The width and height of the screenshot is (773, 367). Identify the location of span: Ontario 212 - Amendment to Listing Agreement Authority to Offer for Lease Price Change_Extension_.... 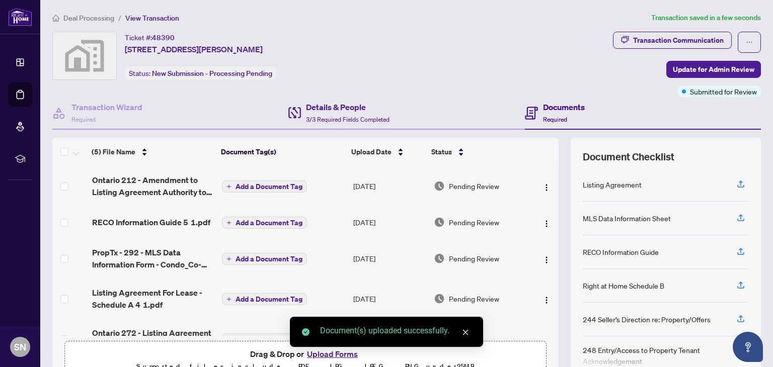
(153, 186).